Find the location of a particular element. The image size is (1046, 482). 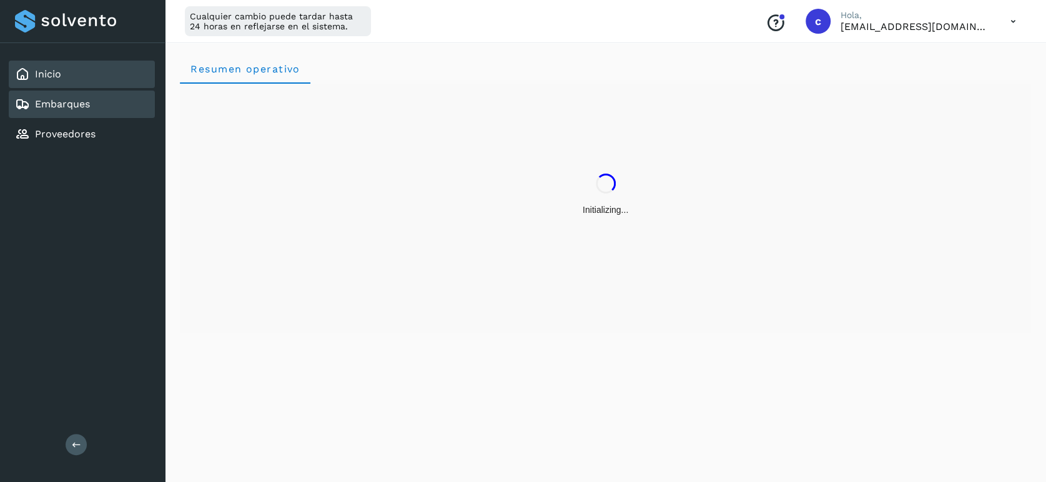

div: Cualquier cambio puede tardar hasta 24 horas en reflejarse en el sistema. is located at coordinates (278, 21).